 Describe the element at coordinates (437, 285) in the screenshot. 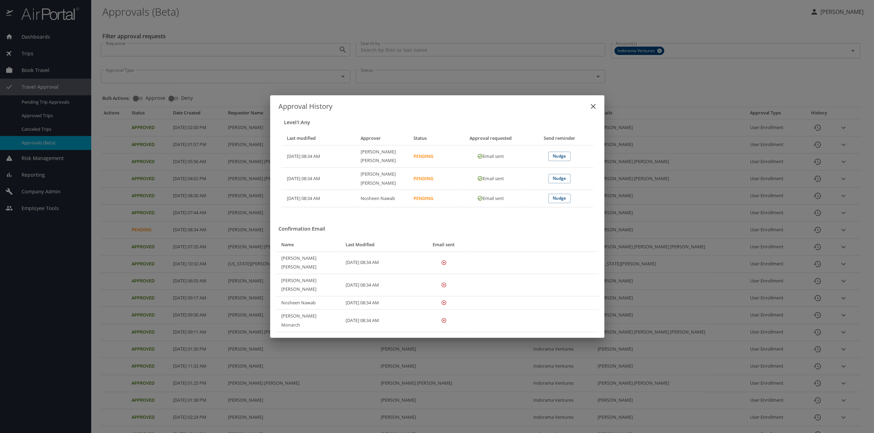

I see `table: Confirmation email table` at that location.